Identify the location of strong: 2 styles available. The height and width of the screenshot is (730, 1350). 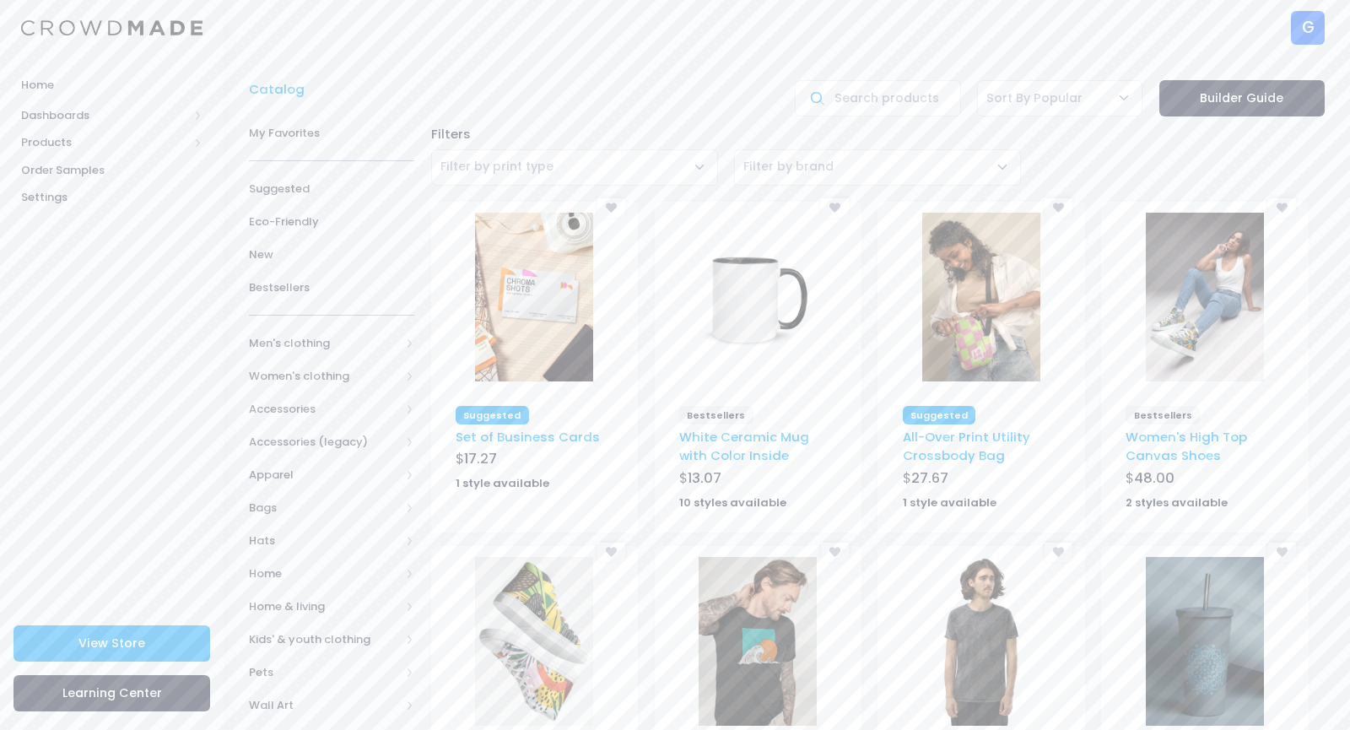
(1176, 502).